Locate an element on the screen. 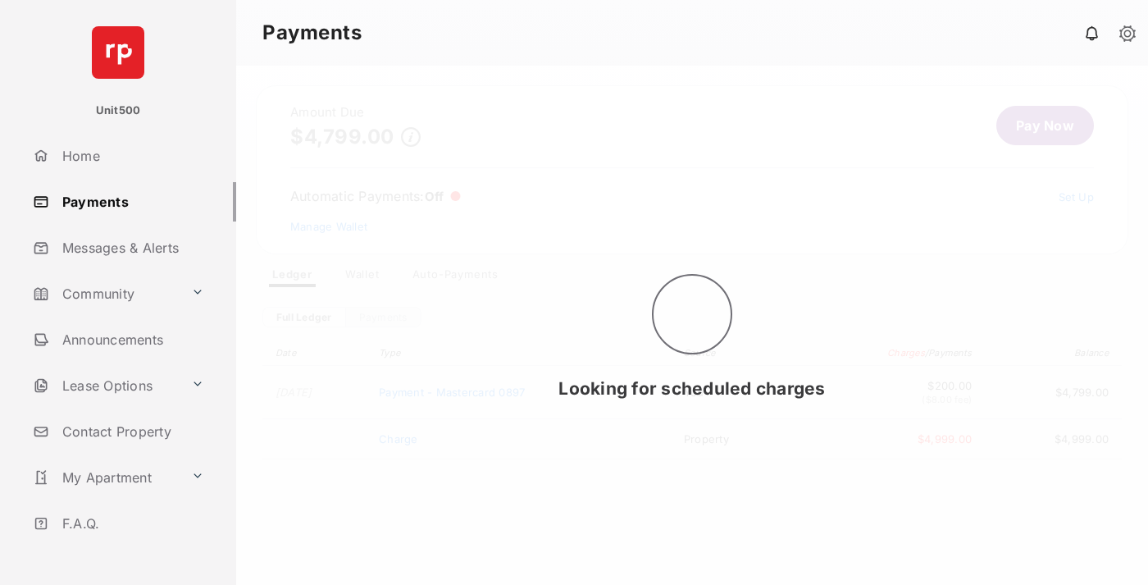 Image resolution: width=1148 pixels, height=585 pixels. a: Lease Options is located at coordinates (105, 386).